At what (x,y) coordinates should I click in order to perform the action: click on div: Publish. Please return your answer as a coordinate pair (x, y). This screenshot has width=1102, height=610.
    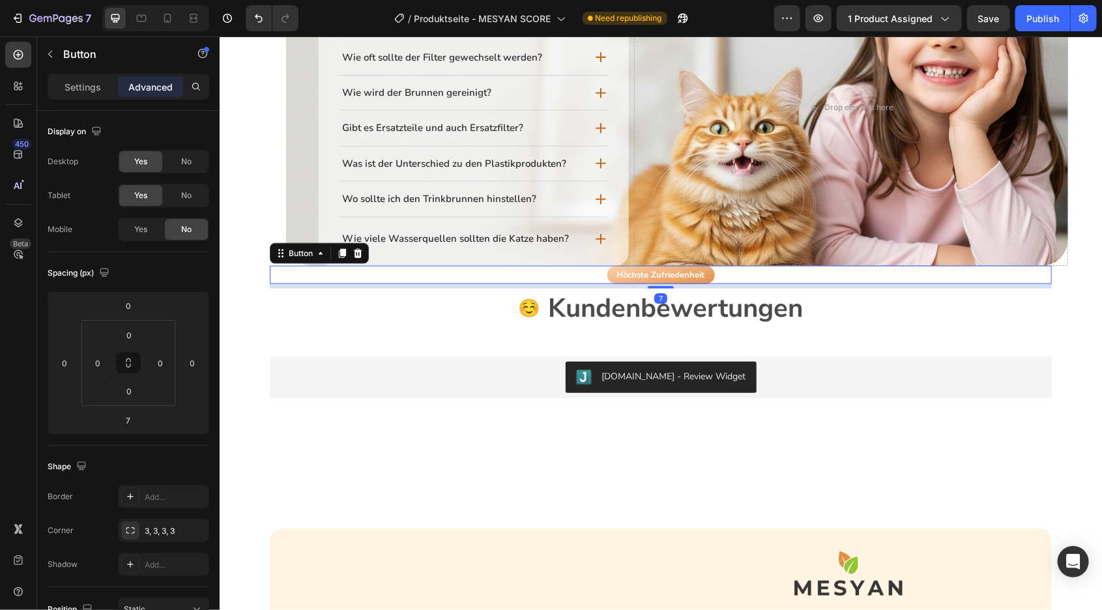
    Looking at the image, I should click on (1042, 18).